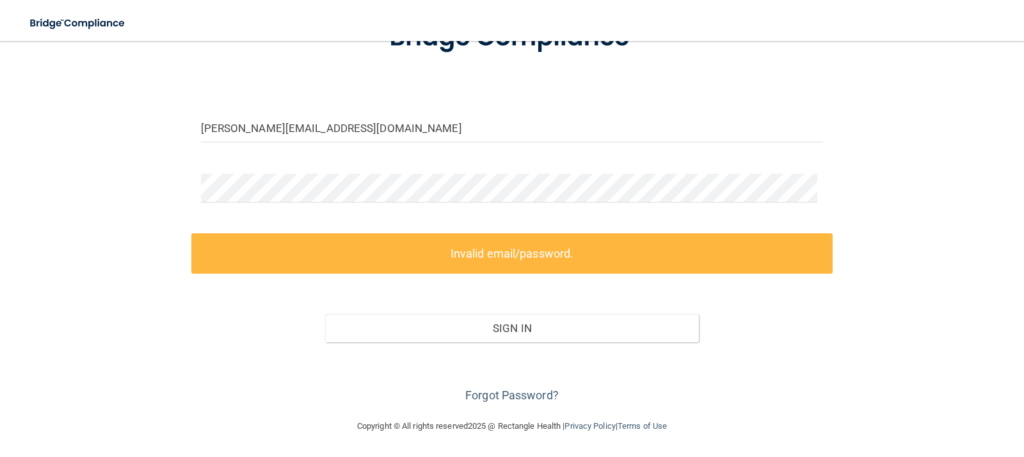  Describe the element at coordinates (78, 23) in the screenshot. I see `img: bridge_compliance_login_screen.278c3ca4.svg` at that location.